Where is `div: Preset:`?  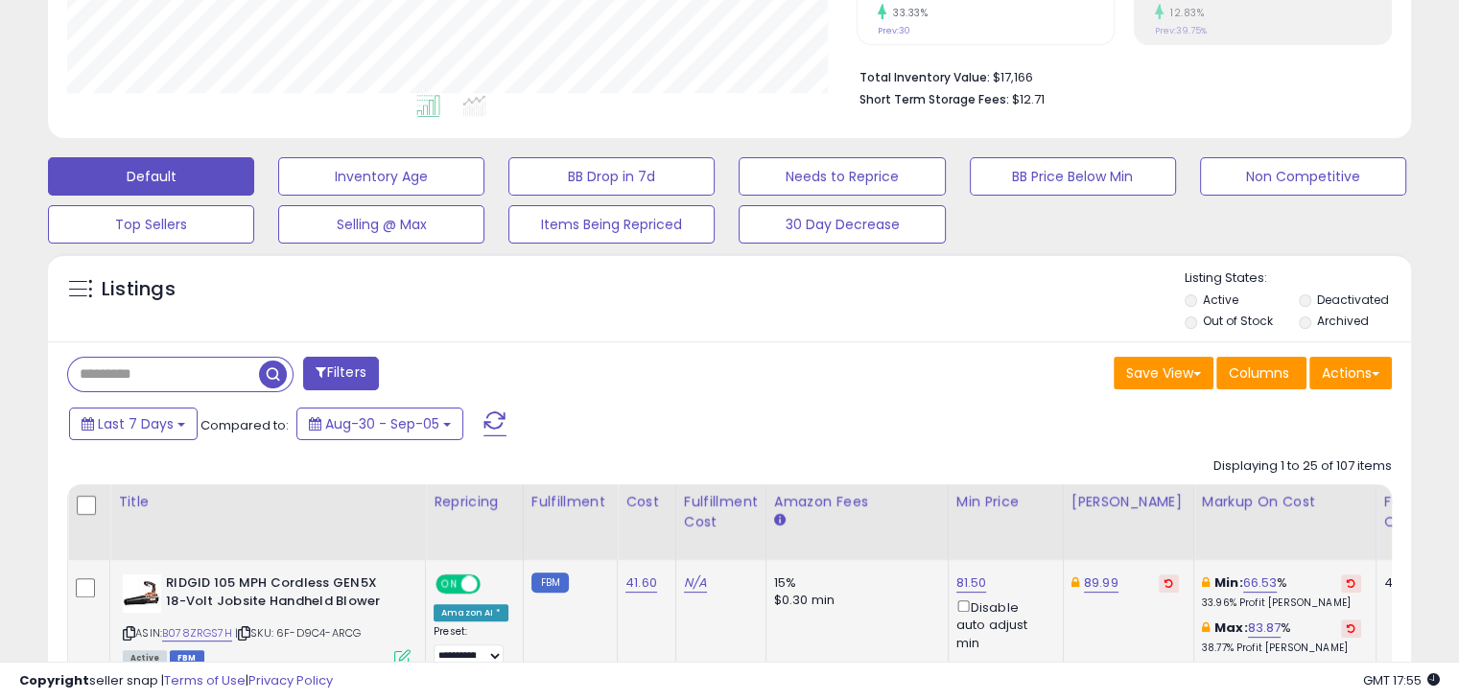
div: Preset: is located at coordinates (471, 647).